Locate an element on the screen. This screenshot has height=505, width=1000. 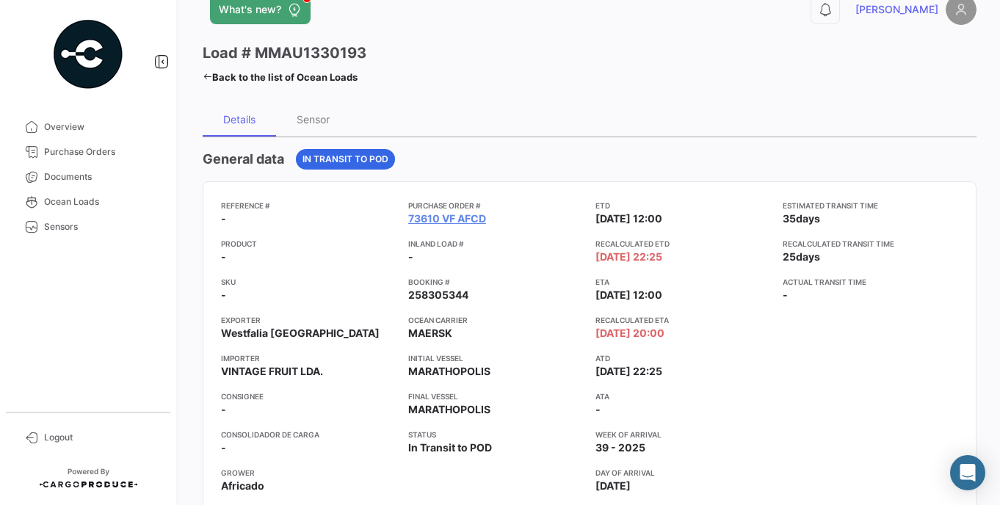
span: MAERSK is located at coordinates (430, 333).